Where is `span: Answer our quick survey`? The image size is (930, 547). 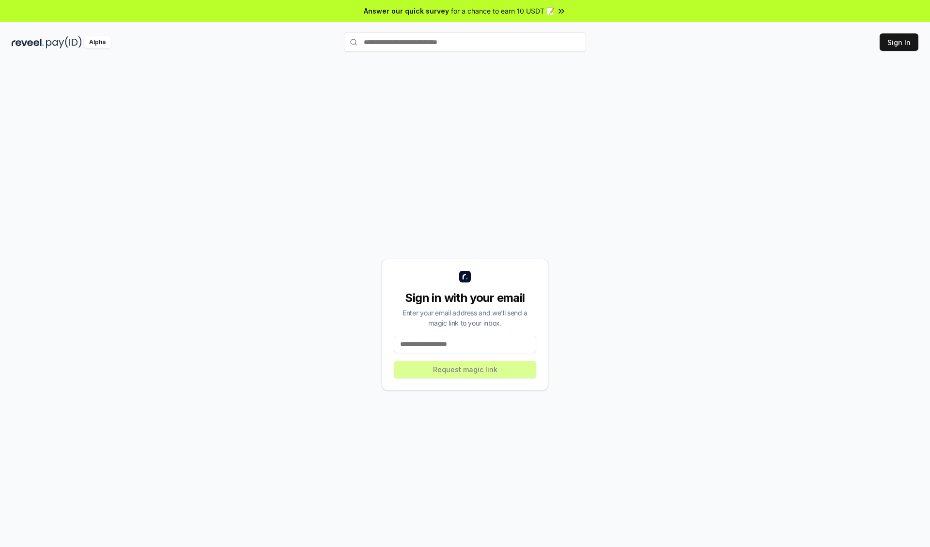 span: Answer our quick survey is located at coordinates (406, 11).